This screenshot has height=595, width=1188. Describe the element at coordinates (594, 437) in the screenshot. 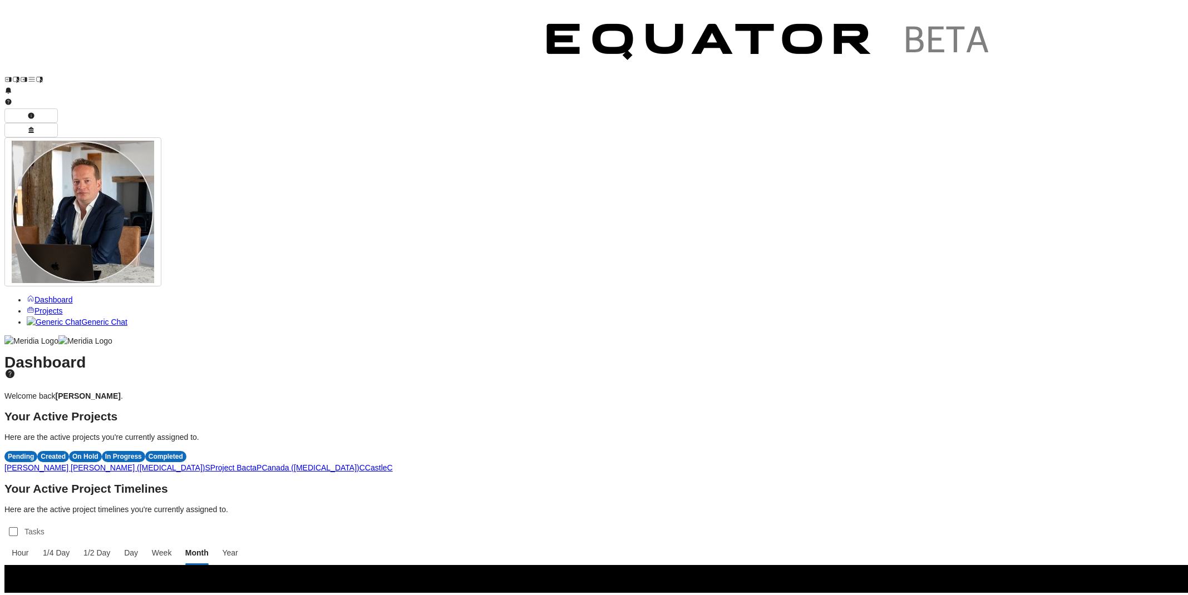

I see `p: Here are the active projects you're currently assigned to.` at that location.